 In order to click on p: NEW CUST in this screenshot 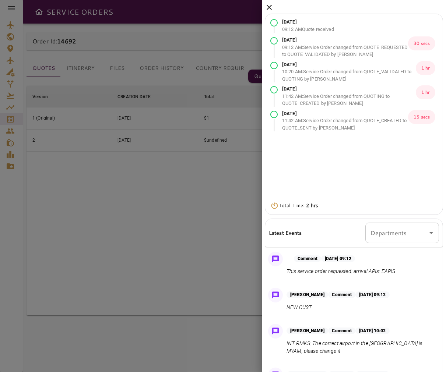, I will do `click(338, 307)`.